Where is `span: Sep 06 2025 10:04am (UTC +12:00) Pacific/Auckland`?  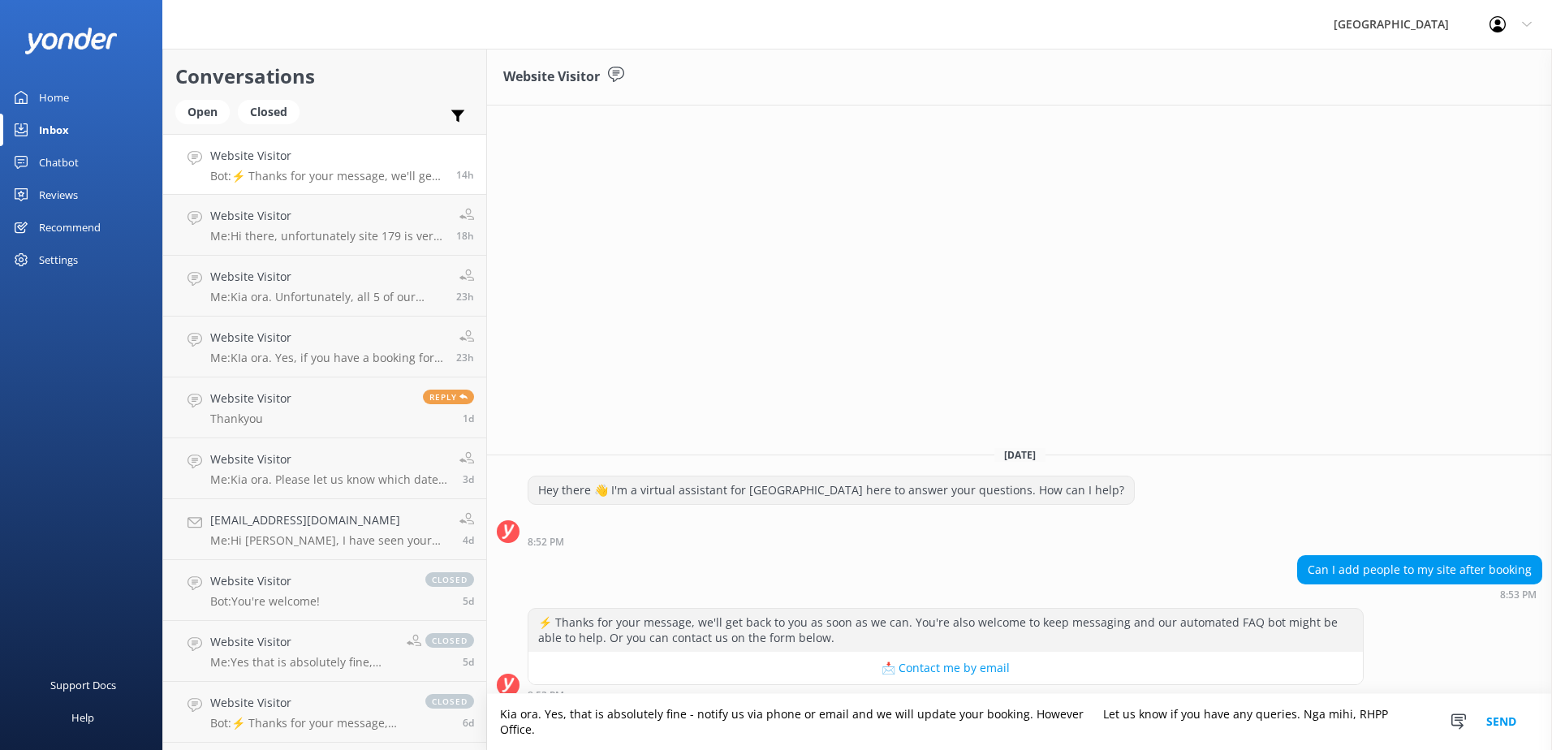 span: Sep 06 2025 10:04am (UTC +12:00) Pacific/Auckland is located at coordinates (468, 540).